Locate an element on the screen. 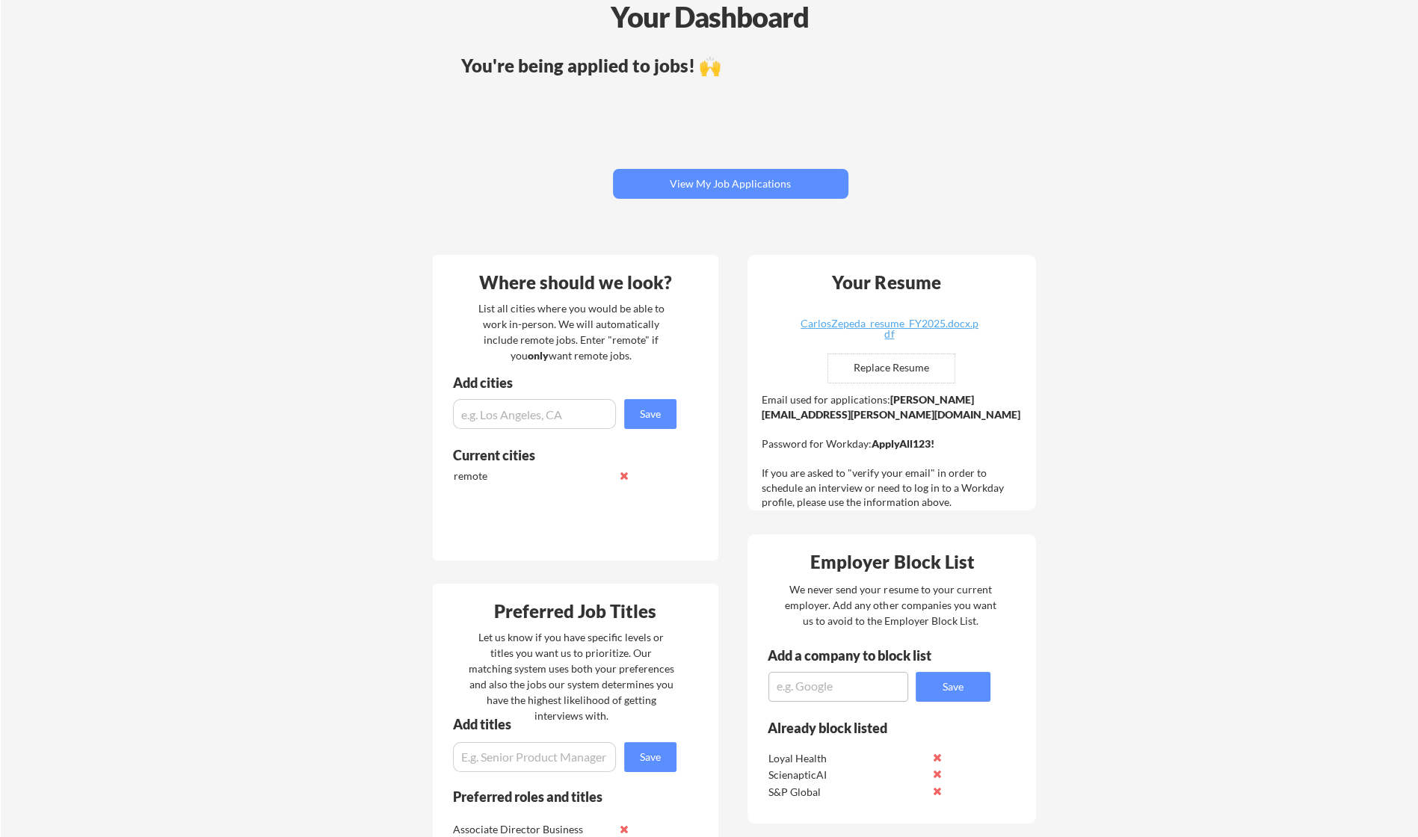 This screenshot has width=1418, height=837. div: Add titles is located at coordinates (558, 724).